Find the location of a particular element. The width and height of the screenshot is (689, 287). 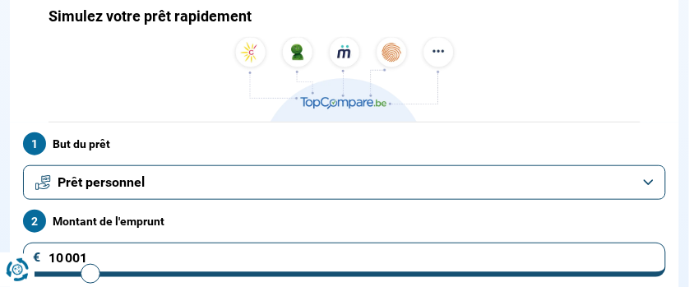

span: Prêt personnel is located at coordinates (101, 182).